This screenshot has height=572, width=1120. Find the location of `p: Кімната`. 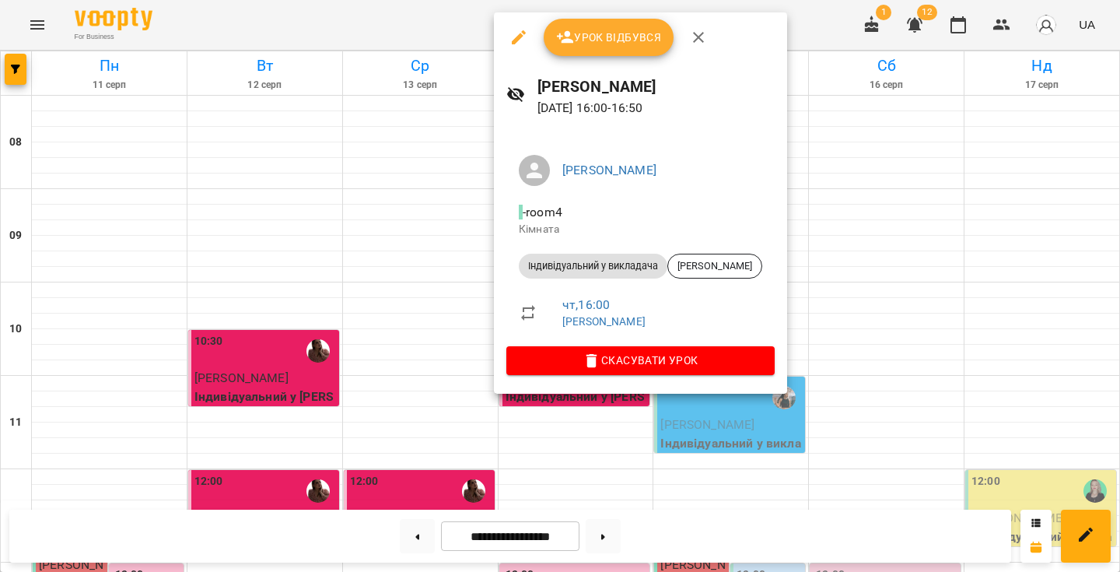

p: Кімната is located at coordinates (640, 229).